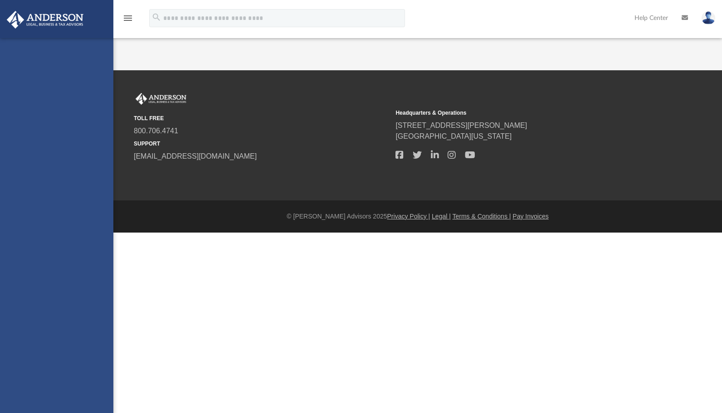 The height and width of the screenshot is (413, 722). What do you see at coordinates (128, 18) in the screenshot?
I see `i: menu` at bounding box center [128, 18].